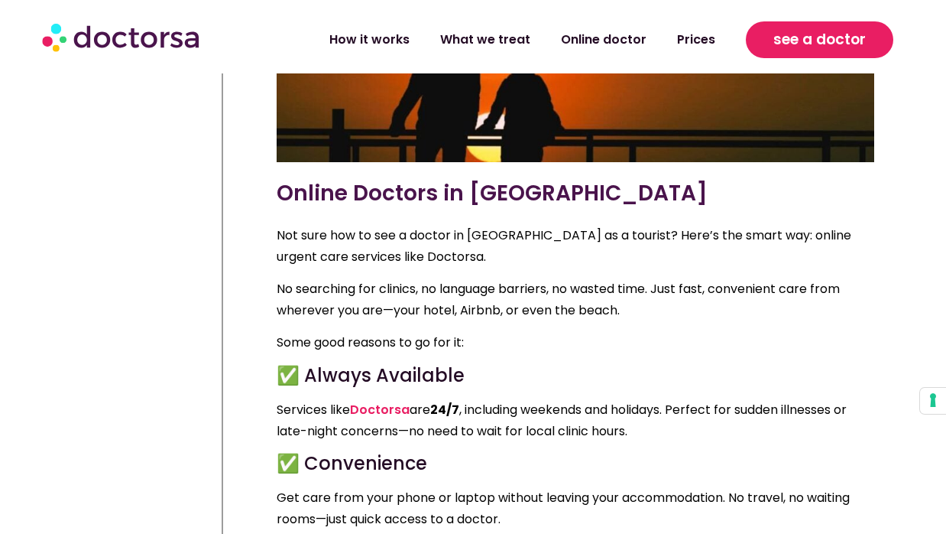  I want to click on p: No searching for clinics, no language barriers, no wasted time. Just fast, convenient care from w..., so click(576, 300).